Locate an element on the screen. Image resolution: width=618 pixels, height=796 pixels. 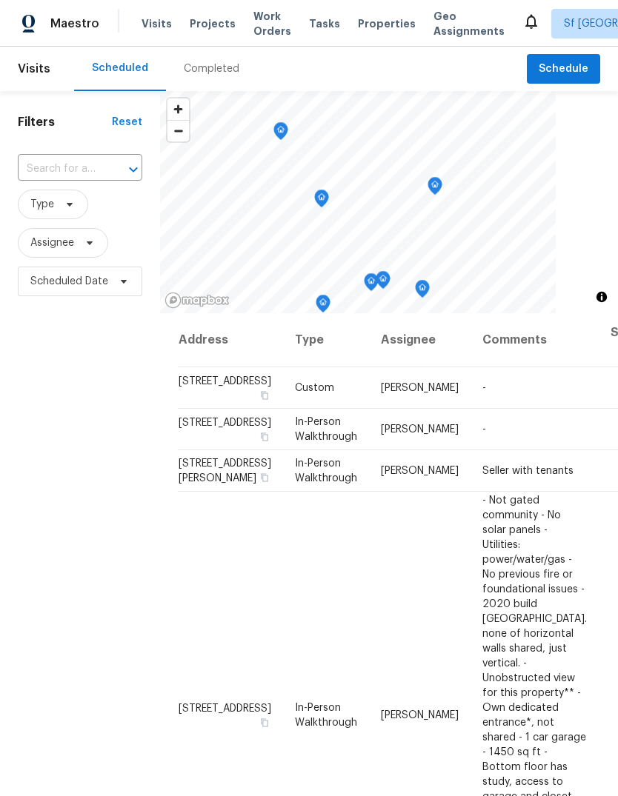
button: Open is located at coordinates (133, 170).